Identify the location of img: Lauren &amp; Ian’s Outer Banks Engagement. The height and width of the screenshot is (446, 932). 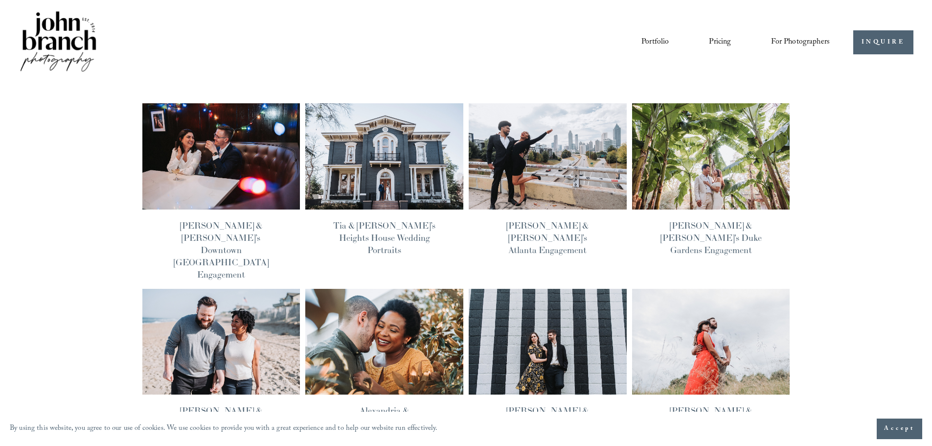
(221, 341).